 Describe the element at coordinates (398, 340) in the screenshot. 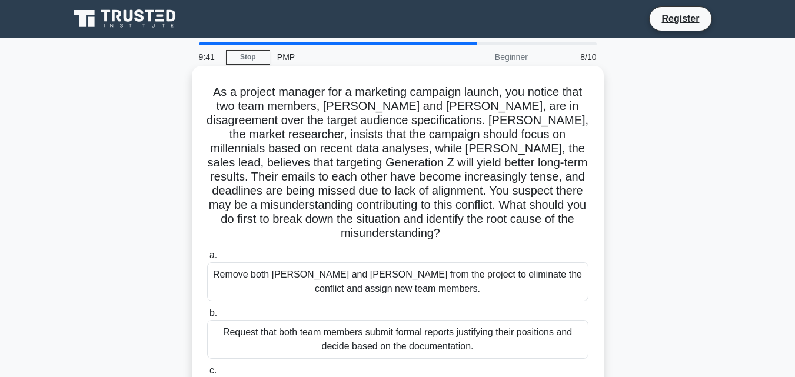

I see `div: Request that both team members submit formal reports justifying their positions and decide based ...` at that location.